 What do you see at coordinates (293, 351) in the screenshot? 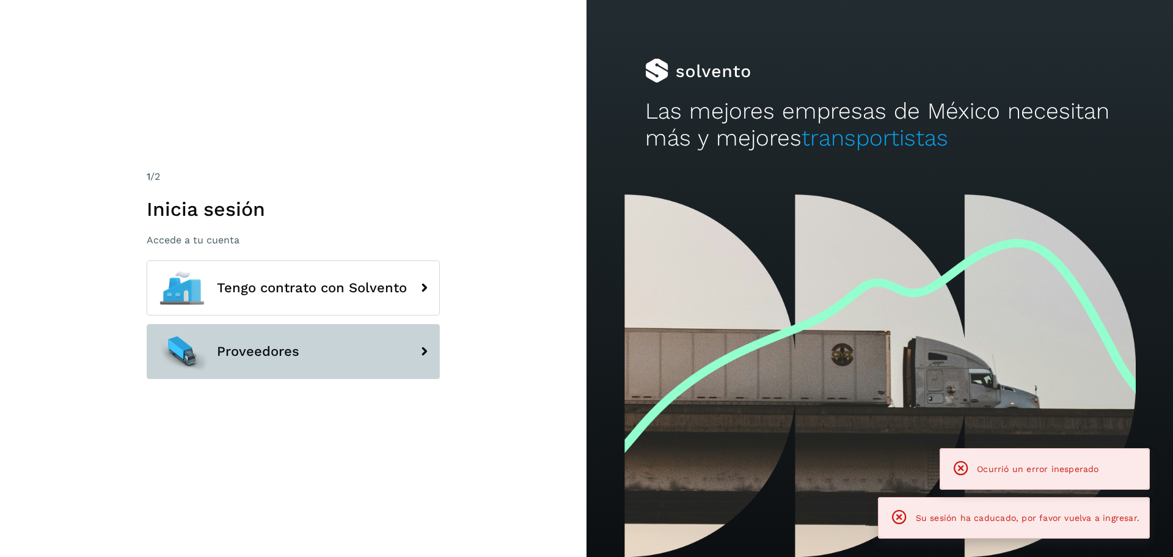
I see `button: Proveedores` at bounding box center [293, 351].